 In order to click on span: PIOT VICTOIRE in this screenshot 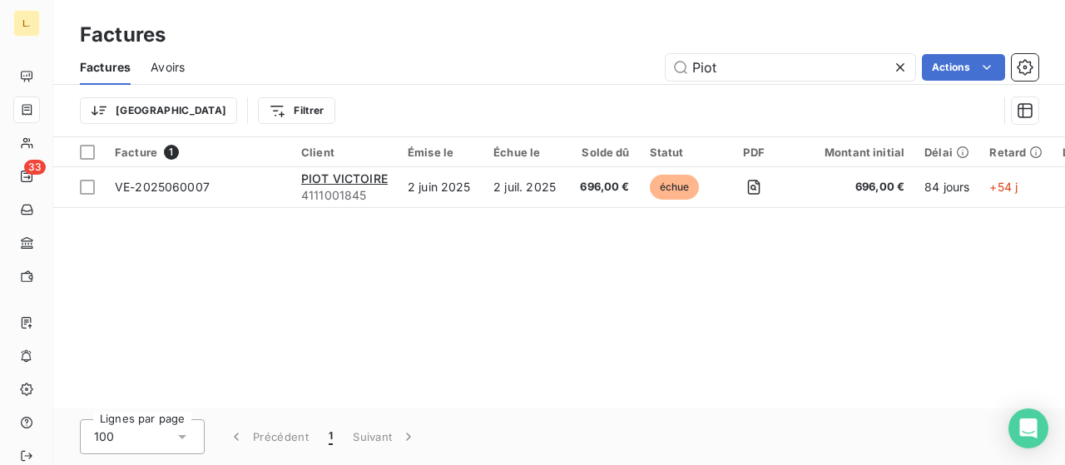, I will do `click(345, 178)`.